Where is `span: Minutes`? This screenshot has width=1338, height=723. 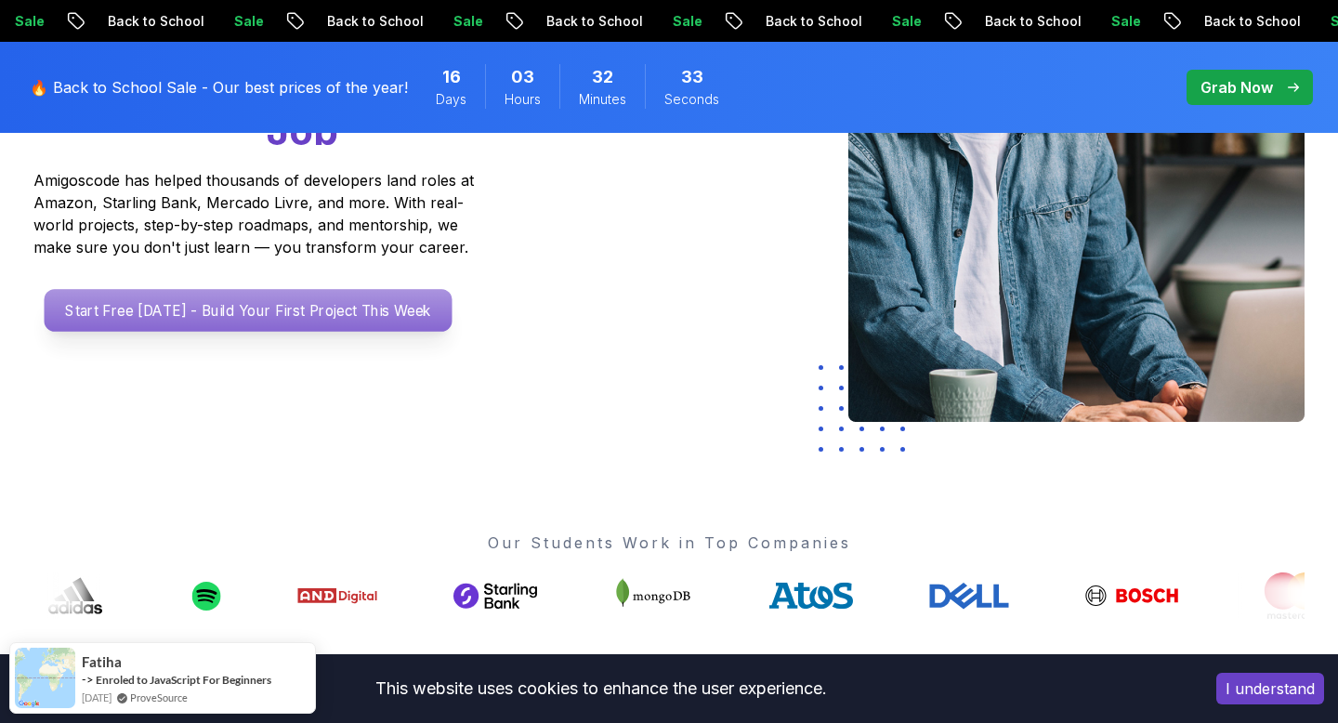 span: Minutes is located at coordinates (602, 99).